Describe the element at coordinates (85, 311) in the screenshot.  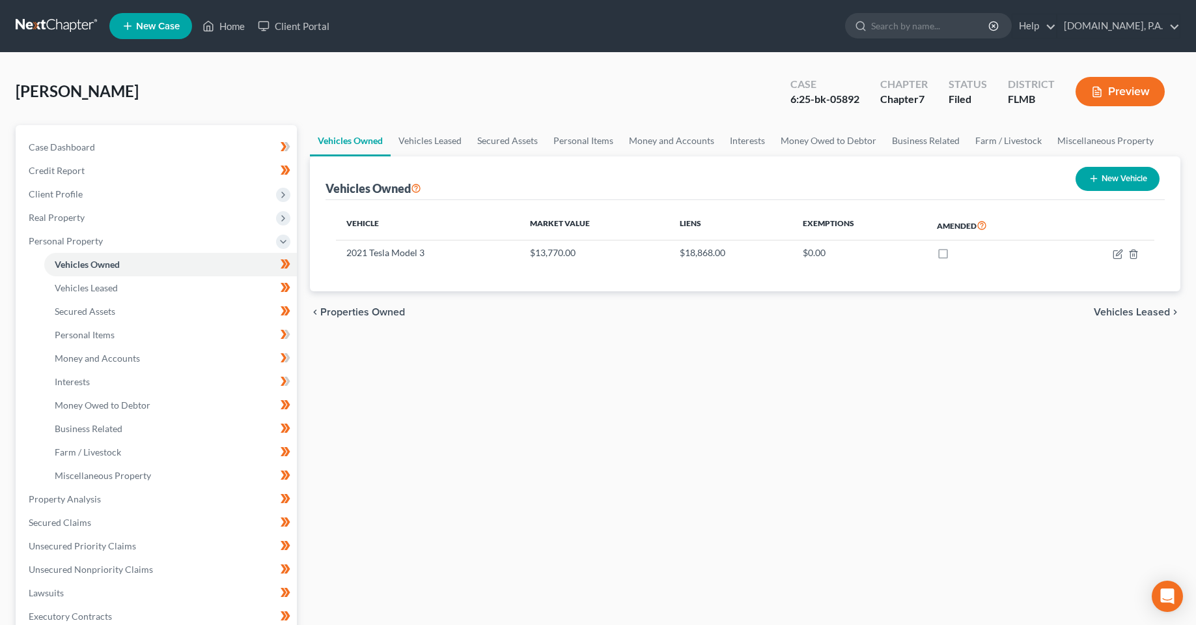
I see `span: Secured Assets` at that location.